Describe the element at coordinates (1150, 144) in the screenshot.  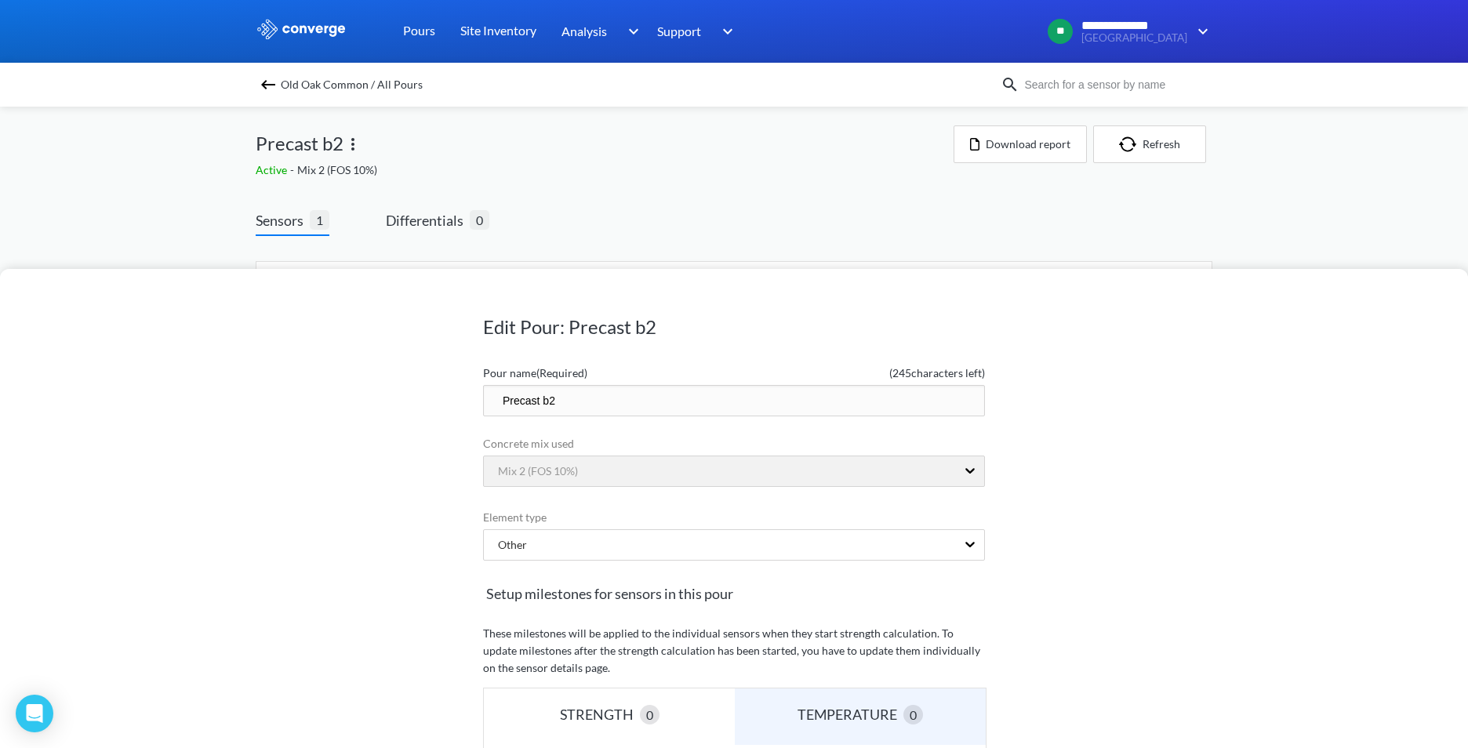
I see `button: Refresh` at that location.